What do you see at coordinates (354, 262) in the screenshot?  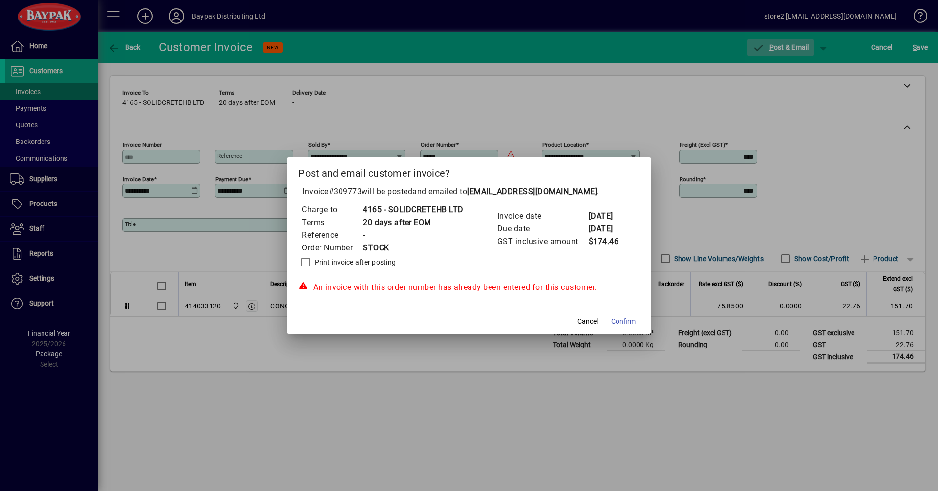 I see `label: Print invoice after posting` at bounding box center [354, 262].